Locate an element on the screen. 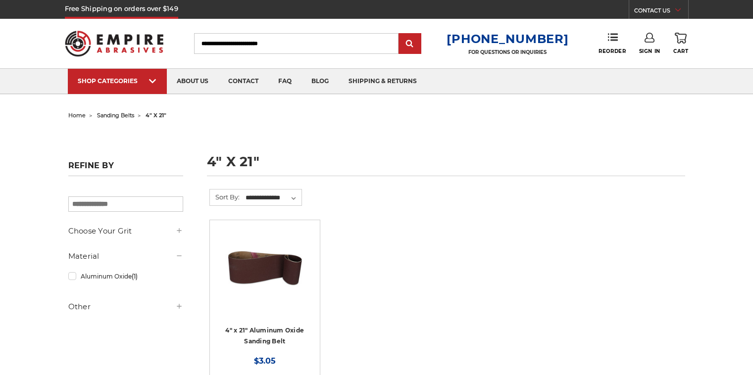 This screenshot has width=753, height=375. a: Cart is located at coordinates (681, 44).